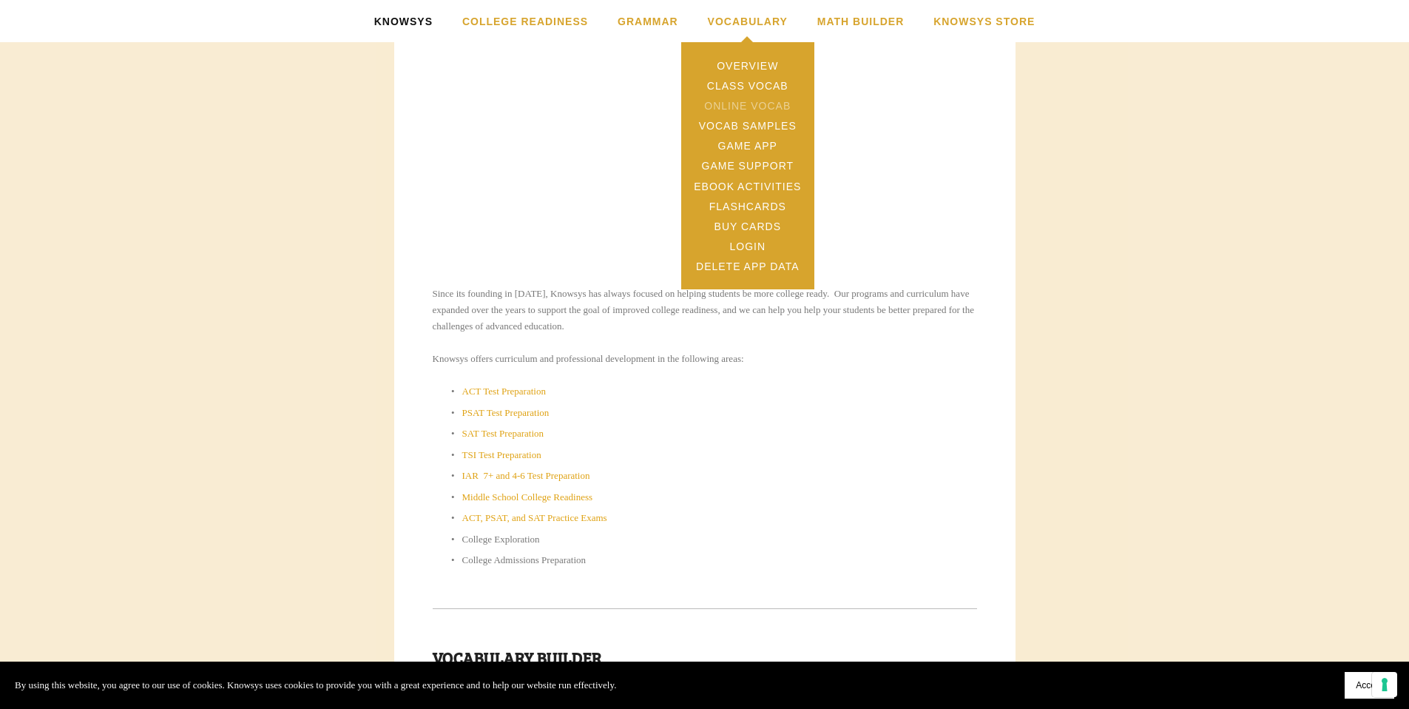 The height and width of the screenshot is (709, 1409). Describe the element at coordinates (1385, 684) in the screenshot. I see `button: Your consent preferences for tracking technologies` at that location.